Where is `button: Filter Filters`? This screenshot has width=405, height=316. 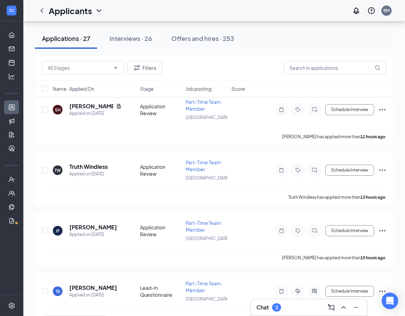 button: Filter Filters is located at coordinates (145, 68).